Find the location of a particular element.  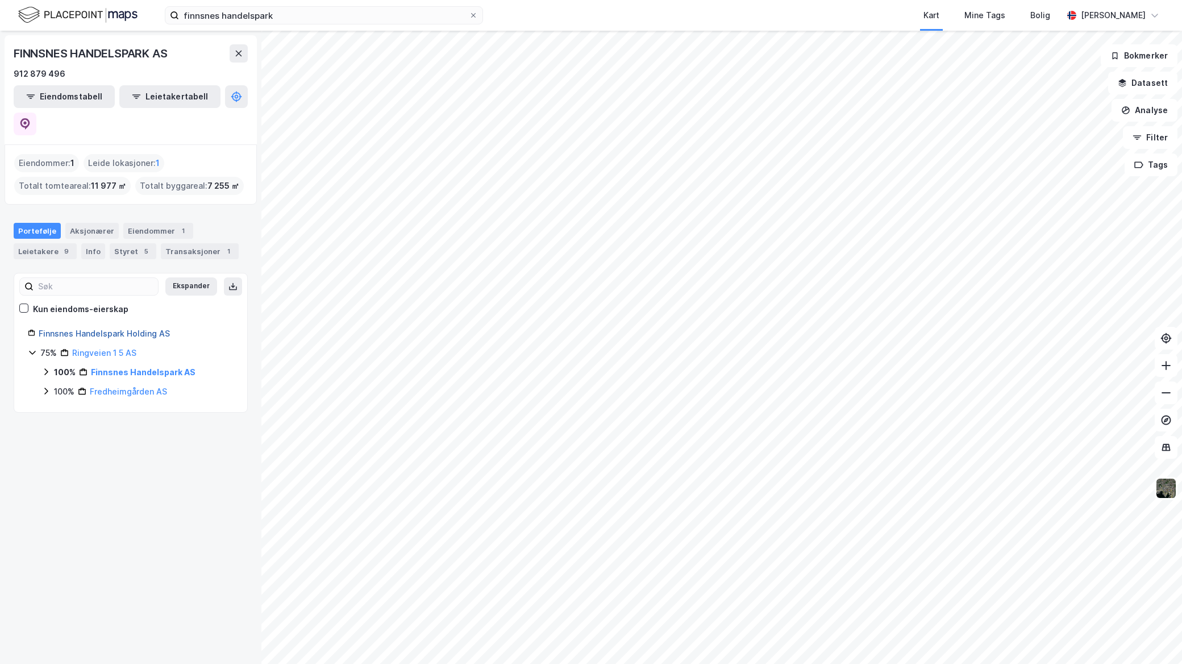

div: 75% is located at coordinates (48, 353).